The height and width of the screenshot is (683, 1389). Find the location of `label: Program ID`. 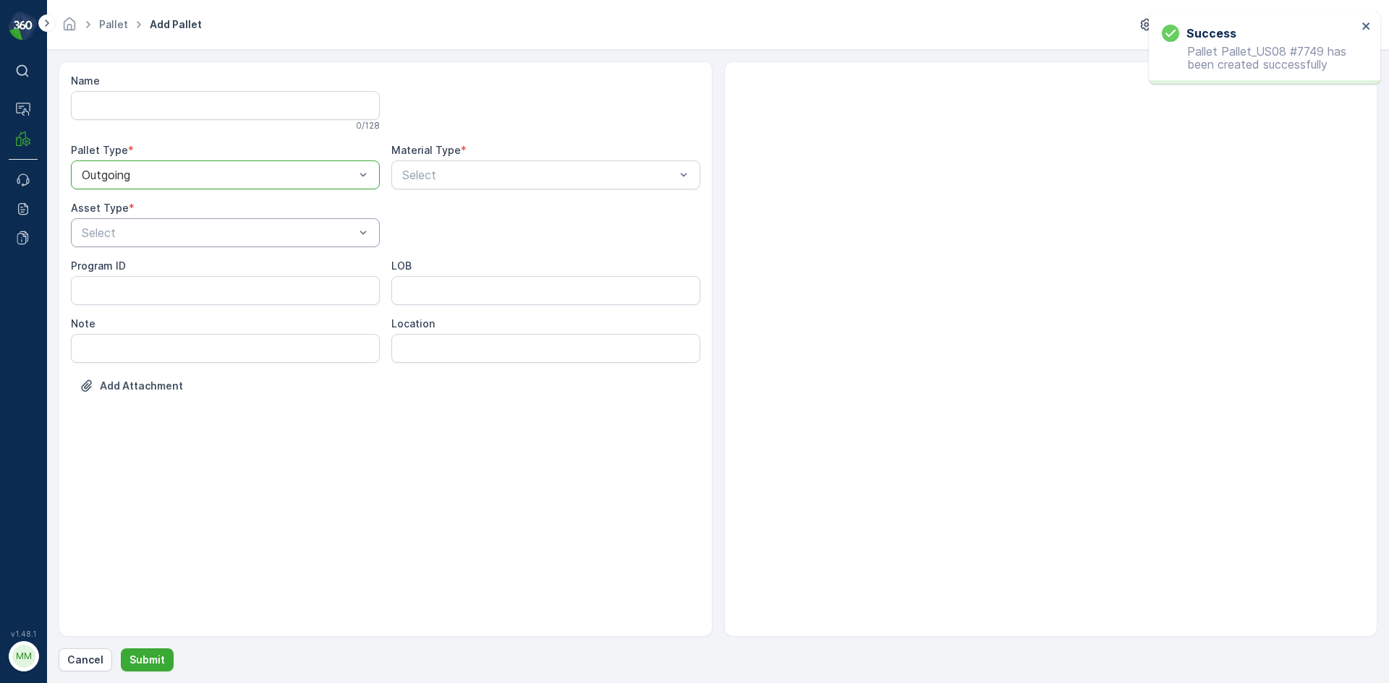

label: Program ID is located at coordinates (98, 265).